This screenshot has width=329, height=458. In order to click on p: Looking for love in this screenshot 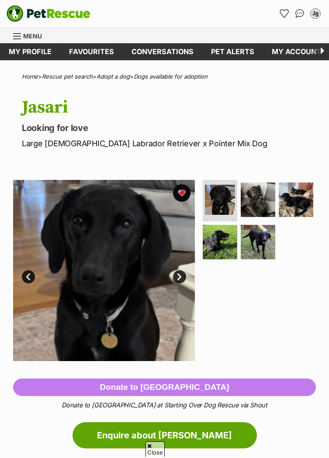, I will do `click(168, 128)`.